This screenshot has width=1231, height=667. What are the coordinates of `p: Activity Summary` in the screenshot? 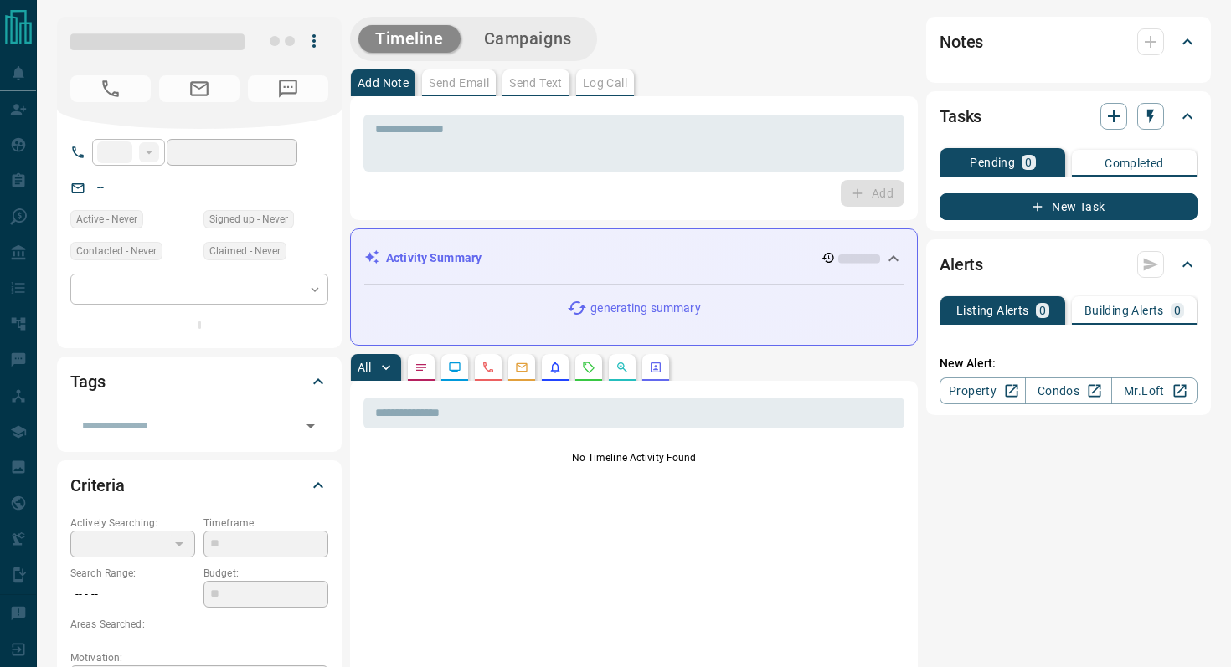 It's located at (434, 258).